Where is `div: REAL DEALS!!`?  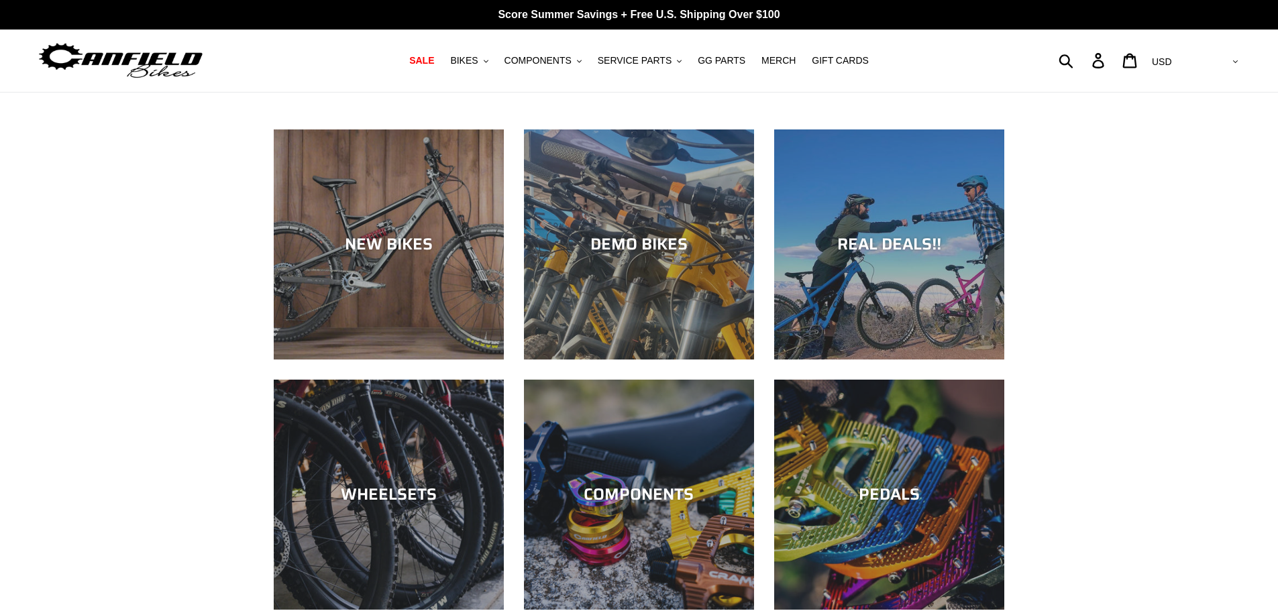
div: REAL DEALS!! is located at coordinates (889, 244).